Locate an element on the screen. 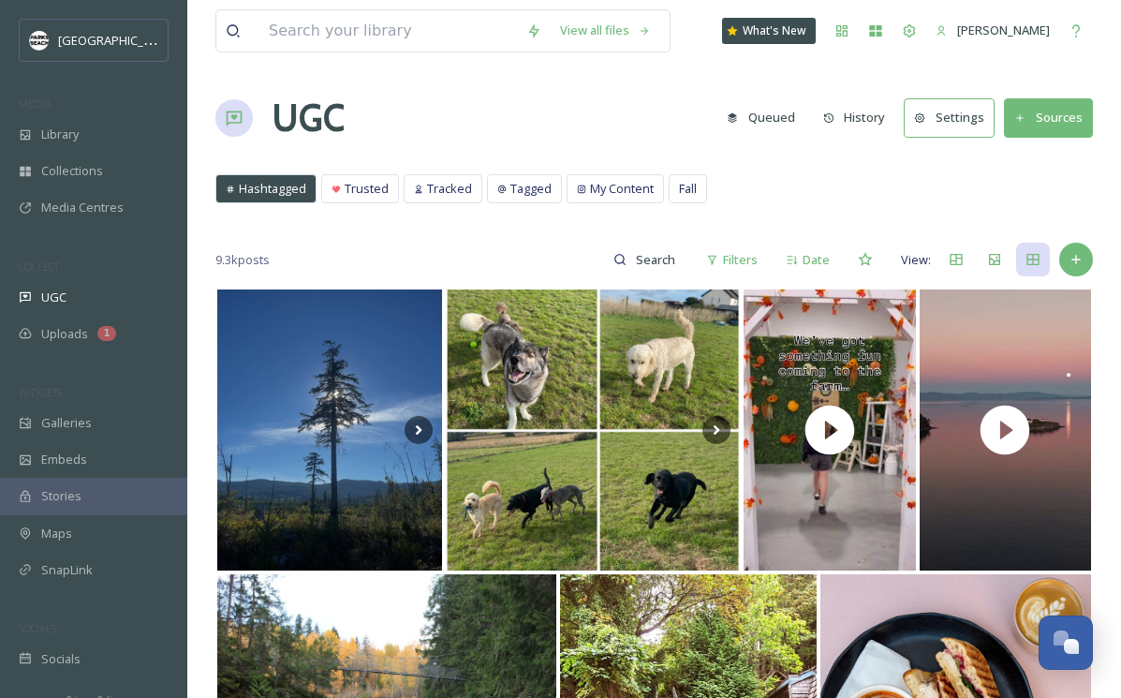 This screenshot has height=698, width=1121. span: Galleries is located at coordinates (67, 423).